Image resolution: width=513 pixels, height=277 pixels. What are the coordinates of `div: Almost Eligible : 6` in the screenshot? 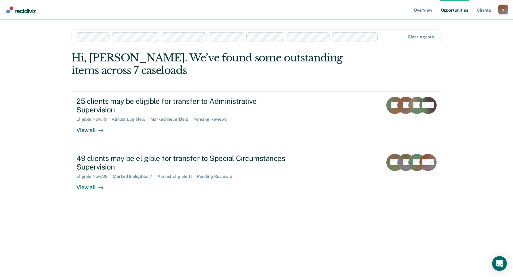 It's located at (131, 119).